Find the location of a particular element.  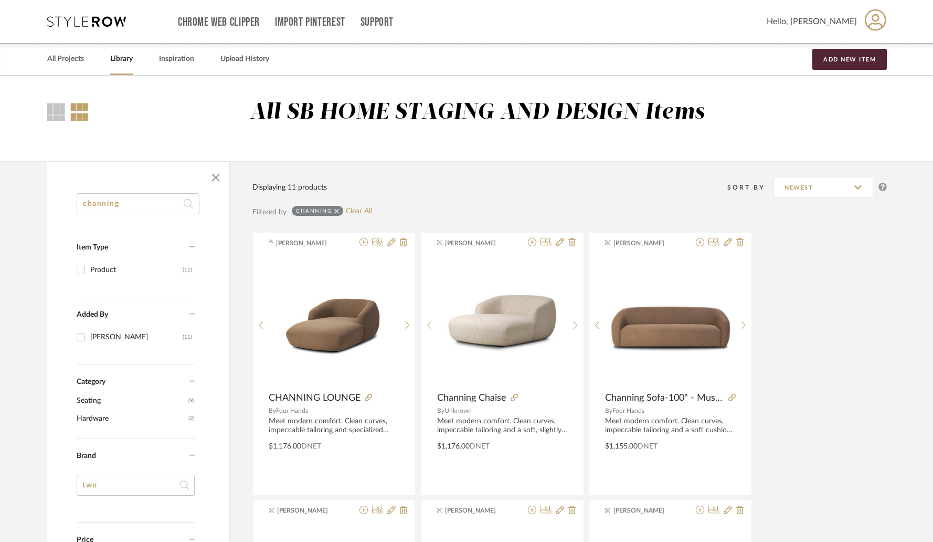

div: Product is located at coordinates (136, 270).